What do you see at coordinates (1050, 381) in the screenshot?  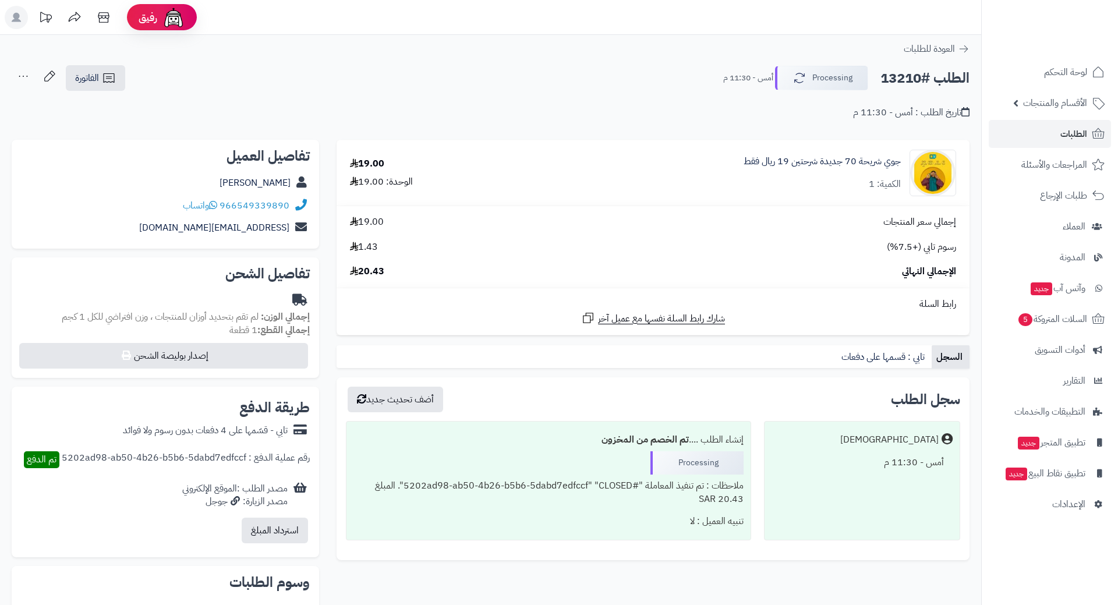 I see `a: التقارير` at bounding box center [1050, 381].